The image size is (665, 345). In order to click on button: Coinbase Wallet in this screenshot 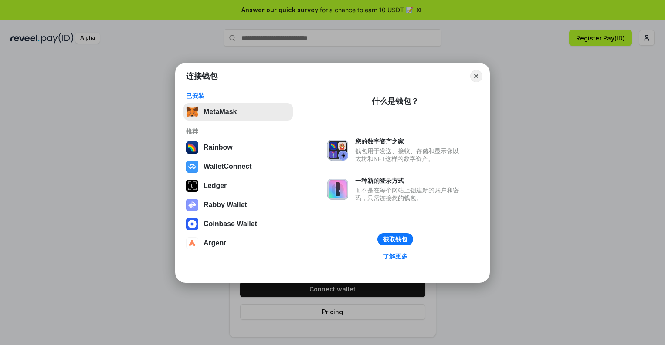, I will do `click(238, 224)`.